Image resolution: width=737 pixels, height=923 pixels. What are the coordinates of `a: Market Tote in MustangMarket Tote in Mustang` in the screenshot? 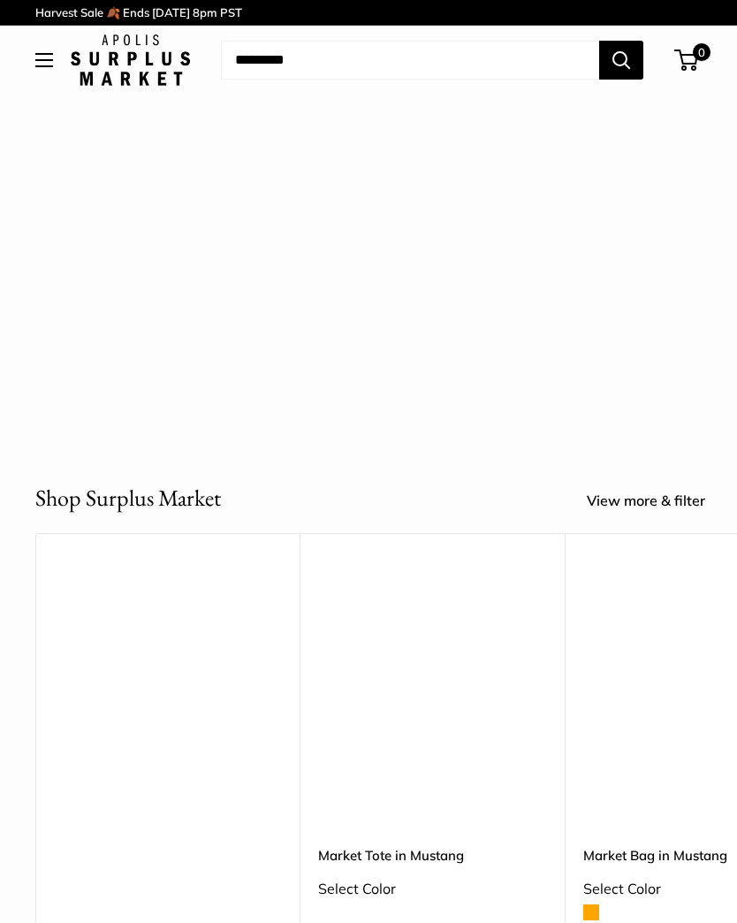 It's located at (432, 692).